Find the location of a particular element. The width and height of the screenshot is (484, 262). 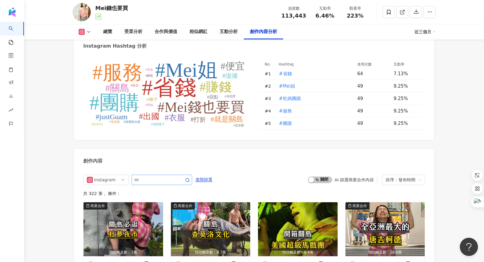

div: 追蹤數 is located at coordinates (294, 8).